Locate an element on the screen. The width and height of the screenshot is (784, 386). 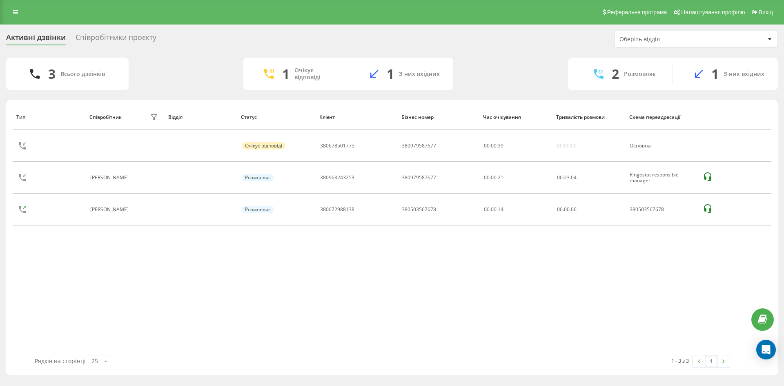
div: Тривалість розмови is located at coordinates (589, 117).